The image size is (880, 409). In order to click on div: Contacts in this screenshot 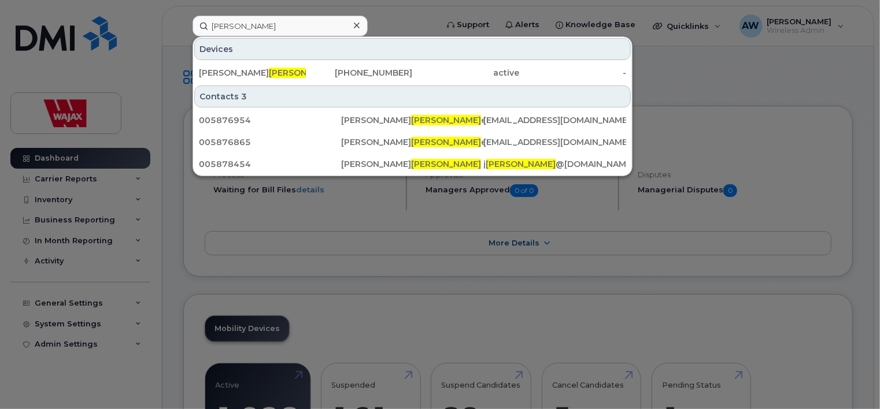, I will do `click(412, 97)`.